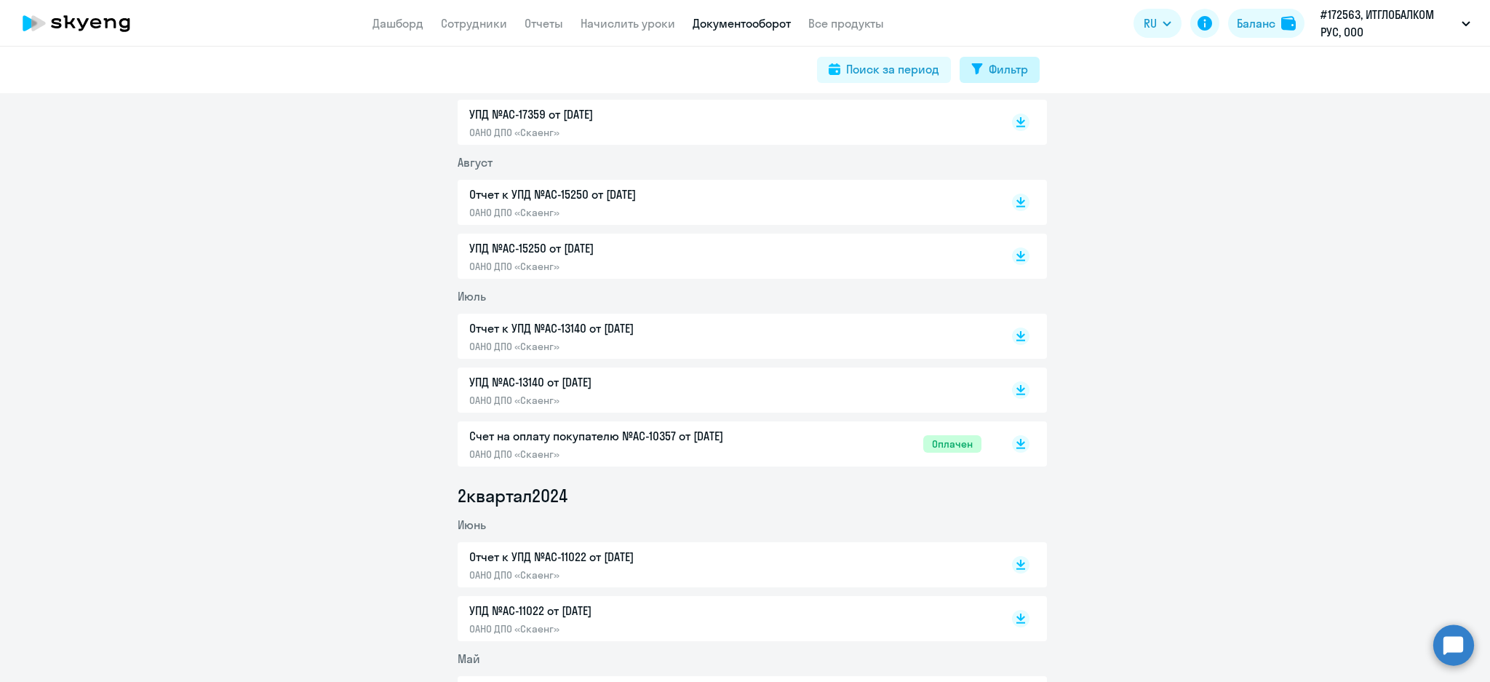  What do you see at coordinates (953, 444) in the screenshot?
I see `span: Оплачен` at bounding box center [953, 444].